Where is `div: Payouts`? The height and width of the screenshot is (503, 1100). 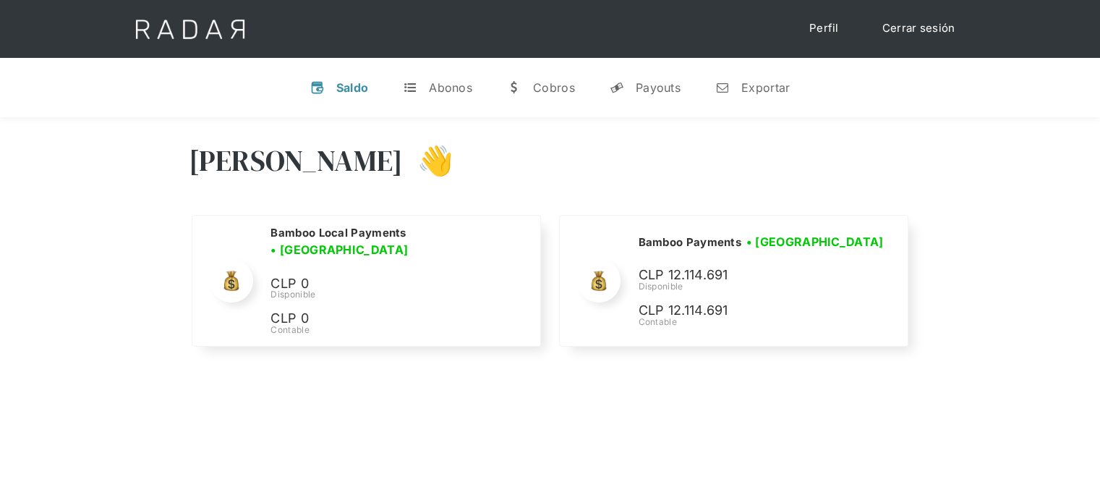
div: Payouts is located at coordinates (658, 87).